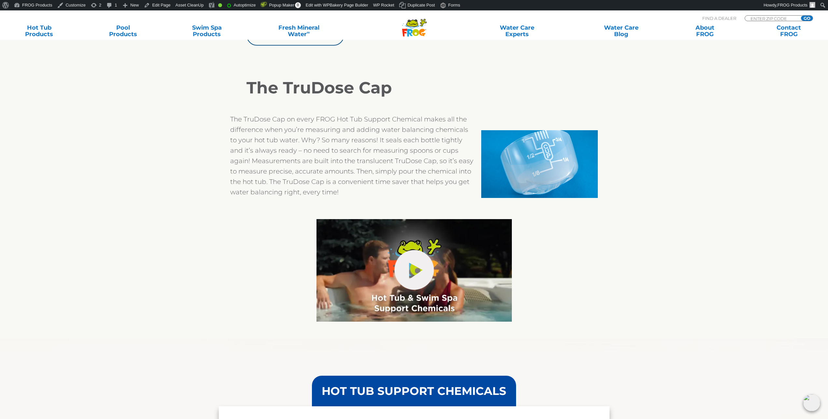 The height and width of the screenshot is (419, 828). What do you see at coordinates (123, 31) in the screenshot?
I see `a: PoolProducts` at bounding box center [123, 31].